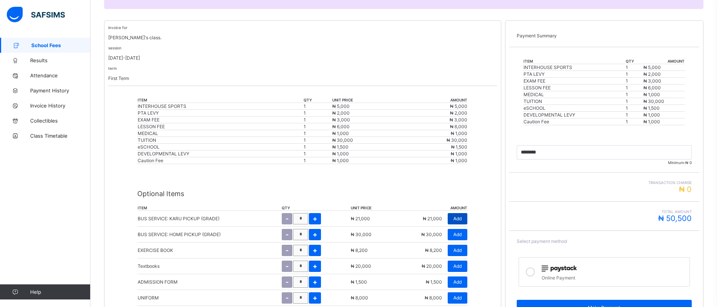  I want to click on span: ₦ 8,200, so click(359, 250).